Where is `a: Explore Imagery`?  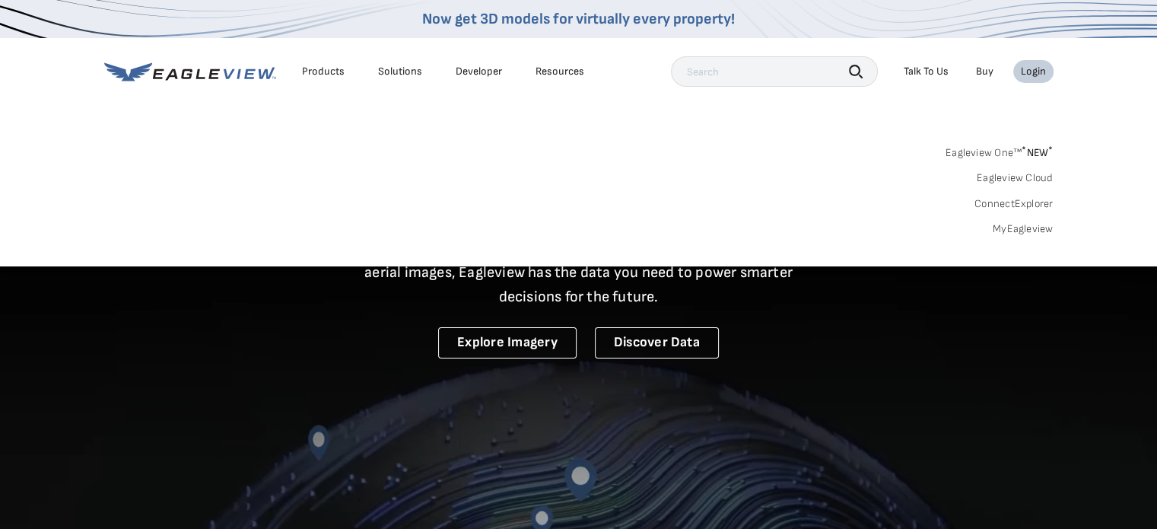
a: Explore Imagery is located at coordinates (507, 342).